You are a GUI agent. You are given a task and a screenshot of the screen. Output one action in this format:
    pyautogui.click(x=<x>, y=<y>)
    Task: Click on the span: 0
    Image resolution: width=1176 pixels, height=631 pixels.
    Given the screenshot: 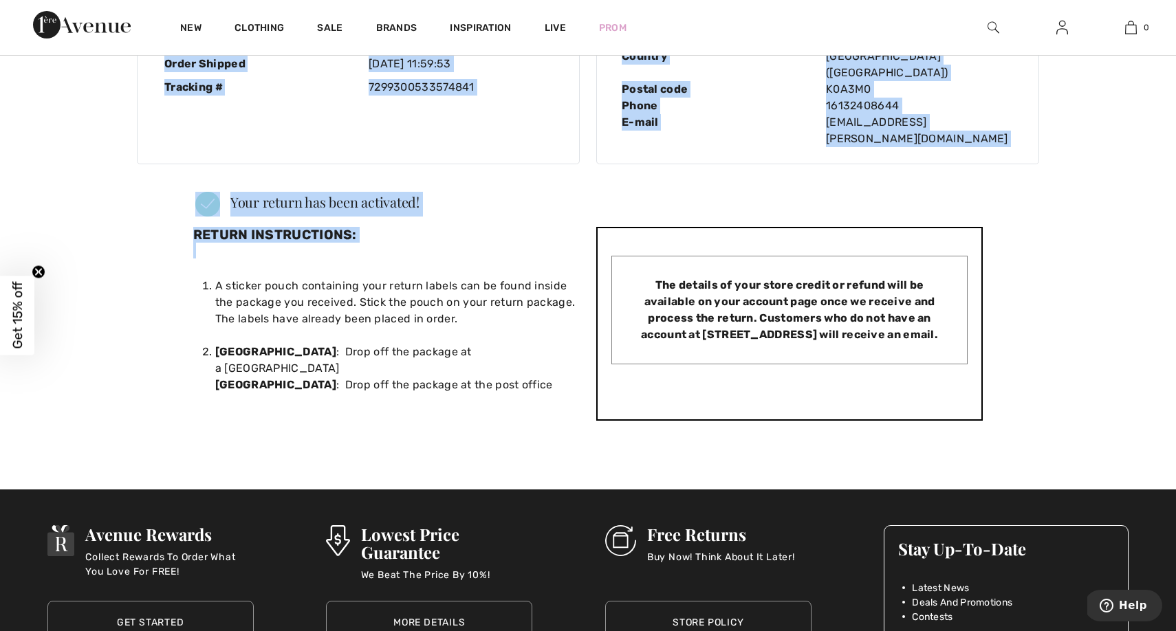 What is the action you would take?
    pyautogui.click(x=1146, y=28)
    